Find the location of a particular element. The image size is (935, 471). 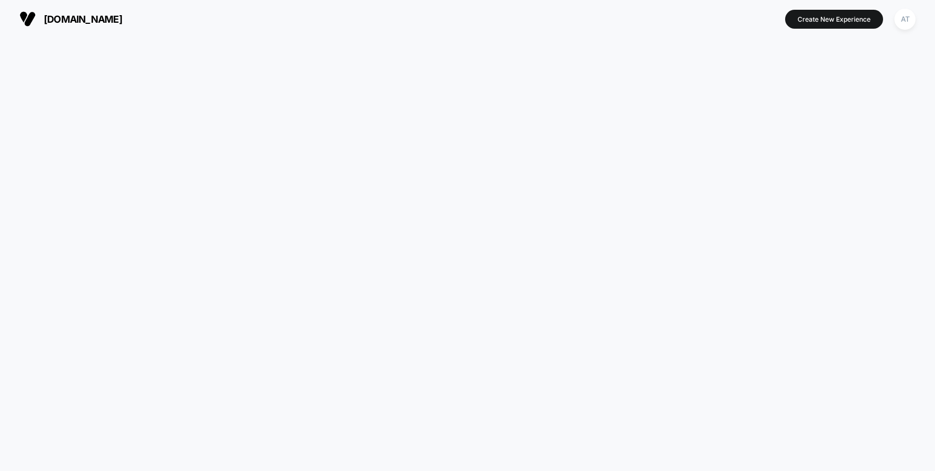

button: Create New Experience is located at coordinates (834, 19).